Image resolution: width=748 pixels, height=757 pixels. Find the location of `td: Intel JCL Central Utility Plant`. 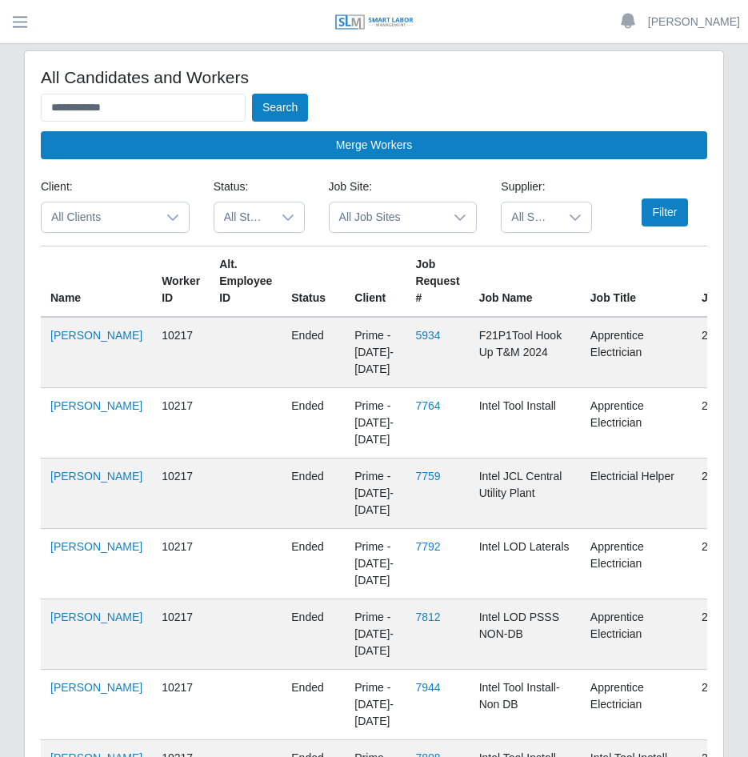

td: Intel JCL Central Utility Plant is located at coordinates (525, 494).